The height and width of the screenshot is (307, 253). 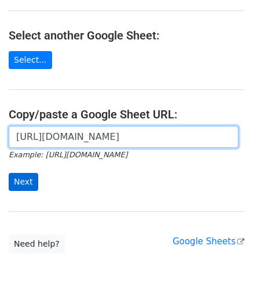 I want to click on a: Google Sheets, so click(x=209, y=241).